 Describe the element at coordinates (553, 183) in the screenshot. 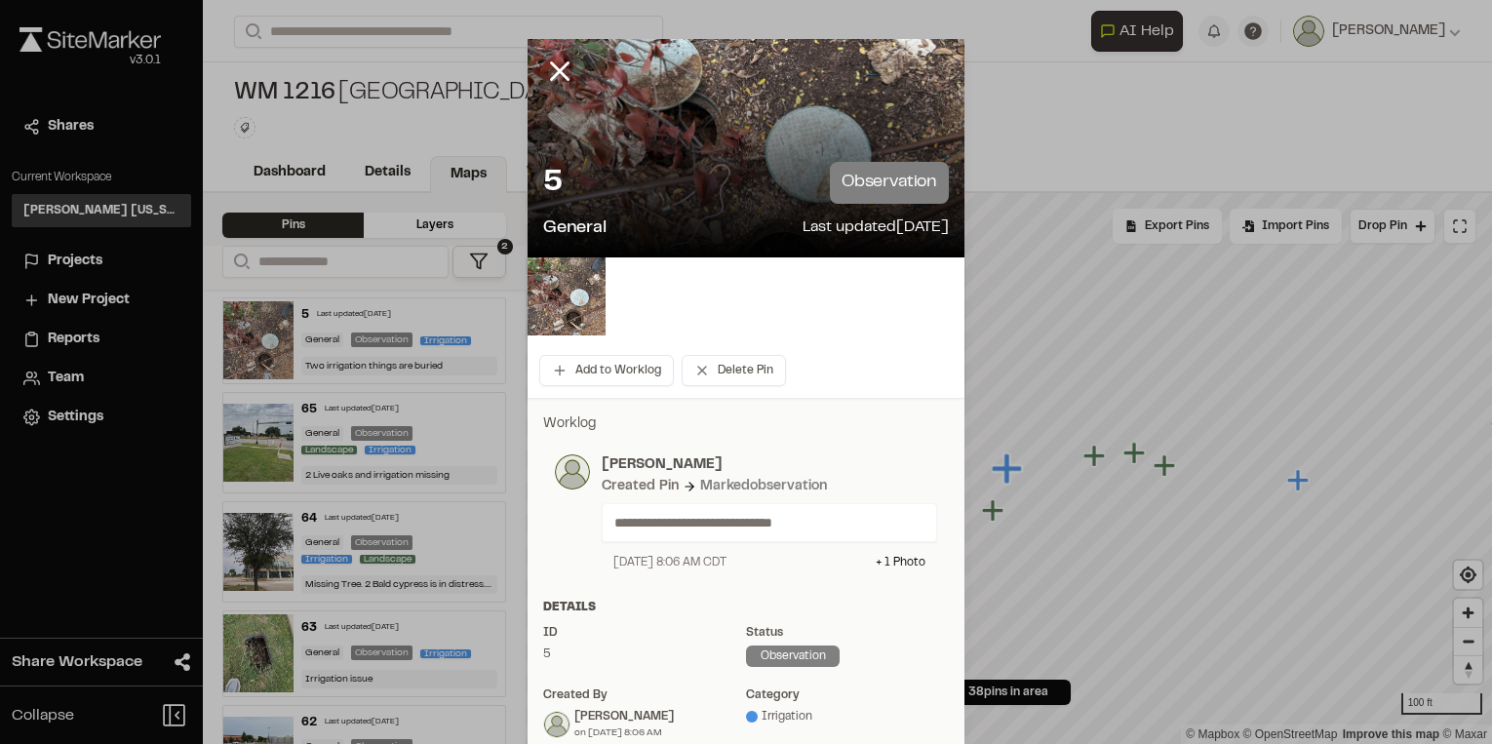

I see `p: 5` at that location.